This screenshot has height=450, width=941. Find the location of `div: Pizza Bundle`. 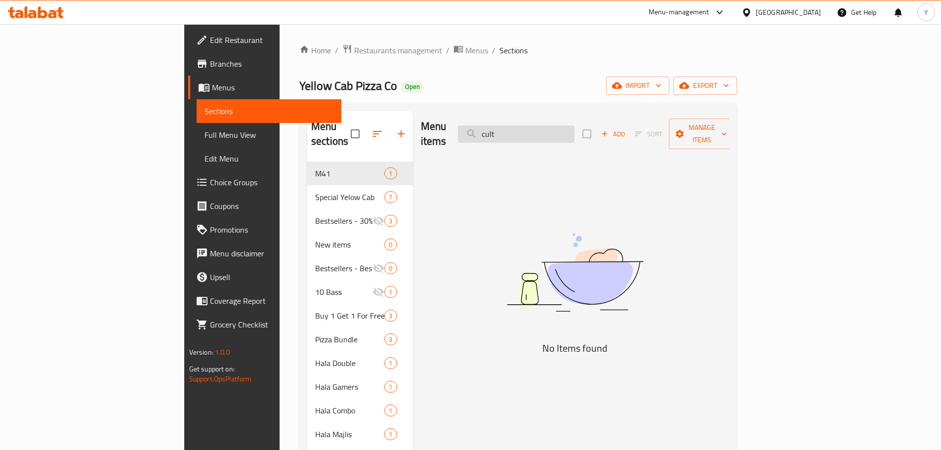

div: Pizza Bundle is located at coordinates (350, 339).